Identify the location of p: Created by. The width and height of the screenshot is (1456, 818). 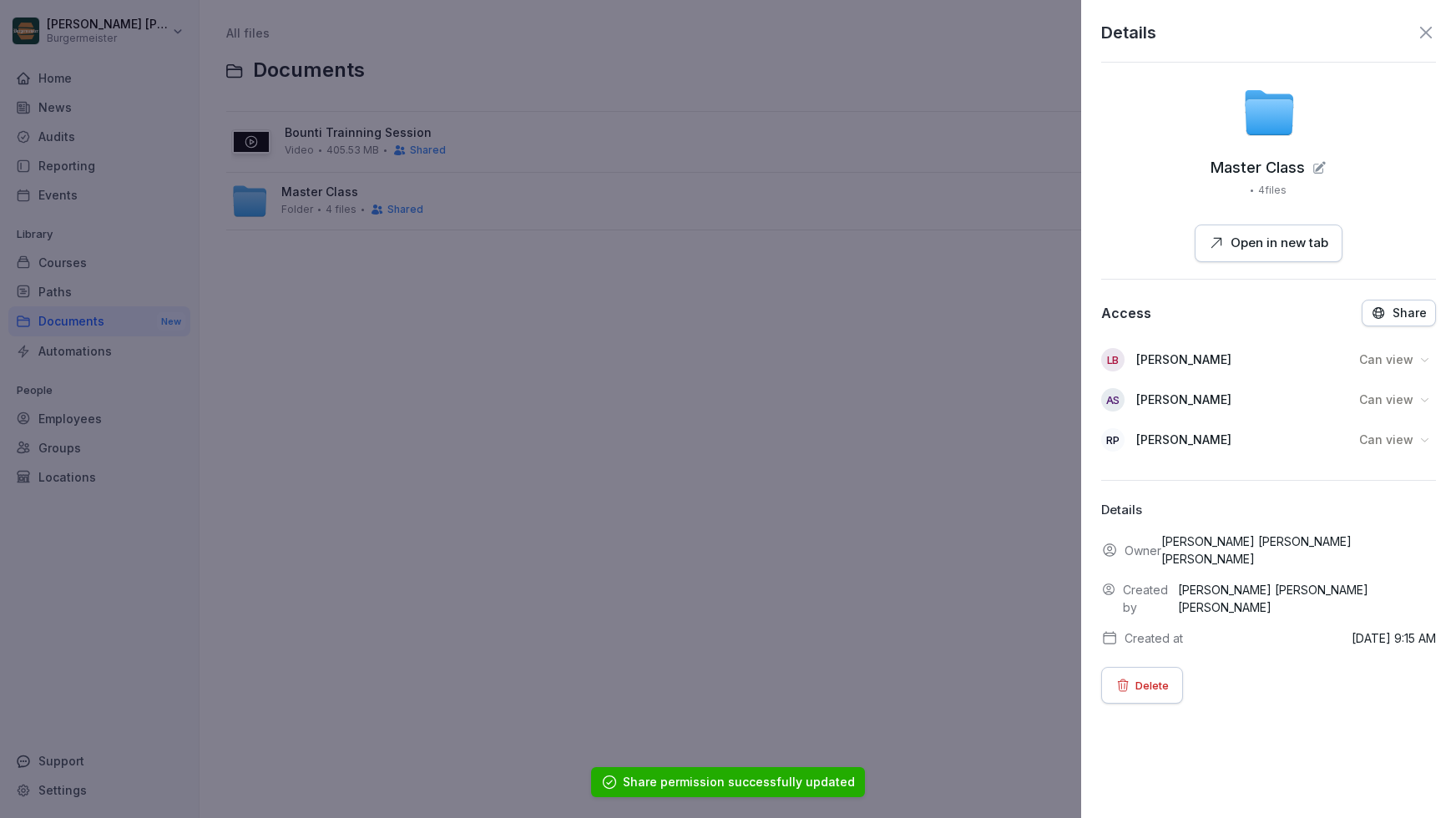
(1150, 599).